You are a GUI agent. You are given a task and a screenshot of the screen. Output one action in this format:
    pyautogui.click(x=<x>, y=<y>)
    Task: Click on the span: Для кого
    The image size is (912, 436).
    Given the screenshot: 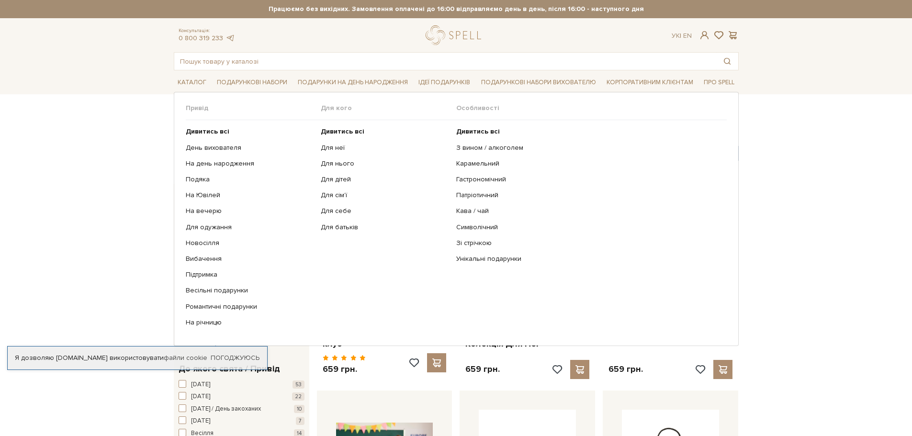 What is the action you would take?
    pyautogui.click(x=388, y=108)
    